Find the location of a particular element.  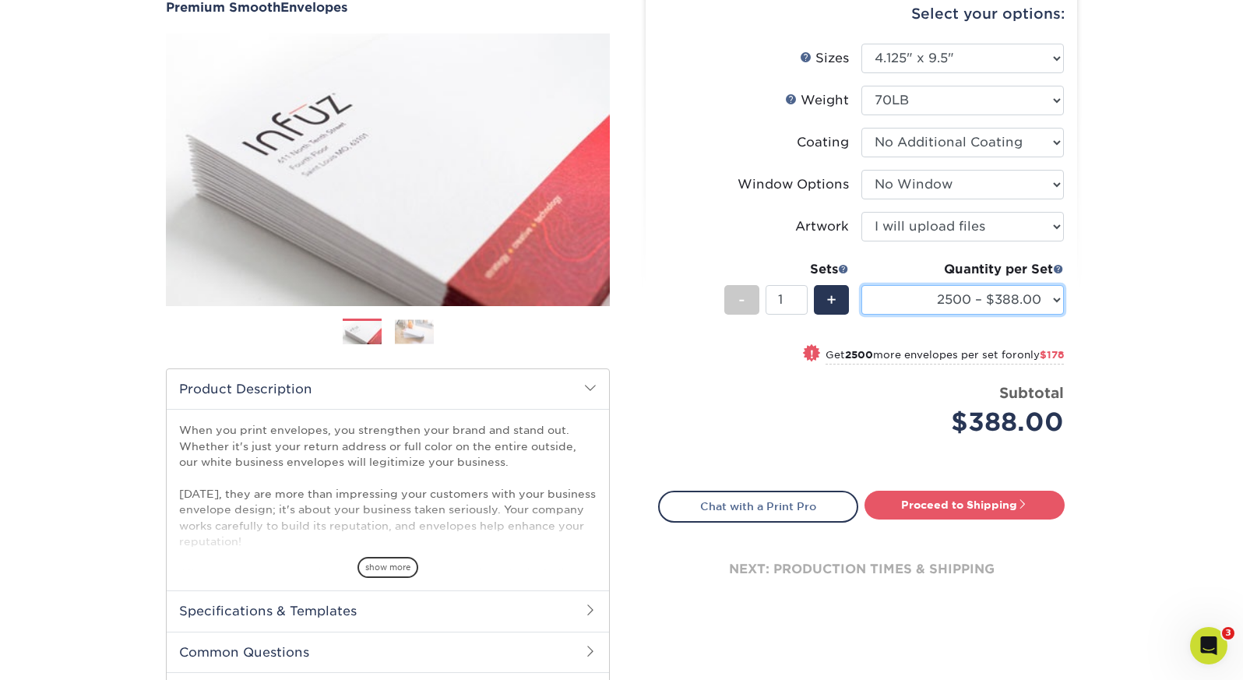

div: Weight is located at coordinates (817, 101).